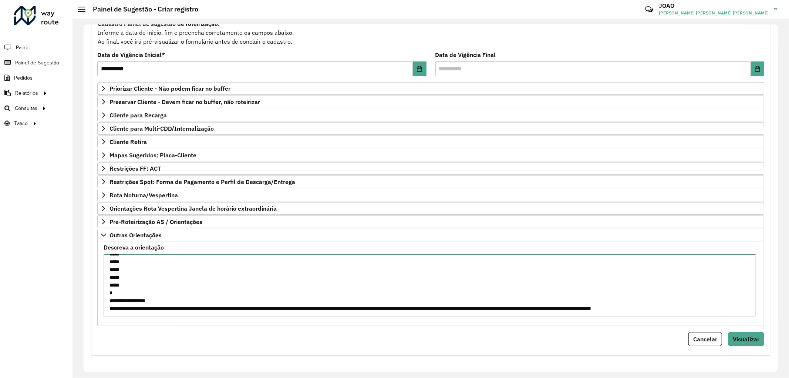 The image size is (789, 378). What do you see at coordinates (193, 208) in the screenshot?
I see `span: Orientações Rota Vespertina Janela de horário extraordinária` at bounding box center [193, 208].